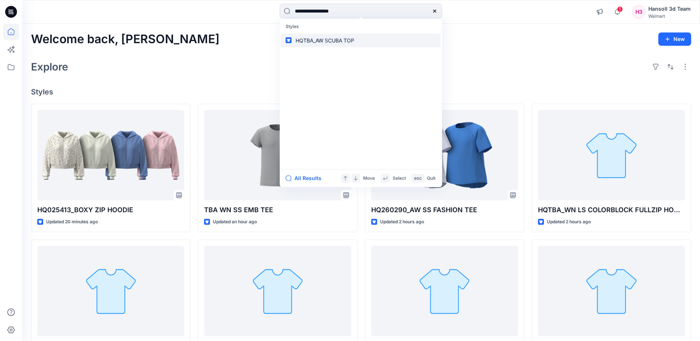 The image size is (700, 341). What do you see at coordinates (72, 222) in the screenshot?
I see `p: Updated 20 minutes ago` at bounding box center [72, 222].